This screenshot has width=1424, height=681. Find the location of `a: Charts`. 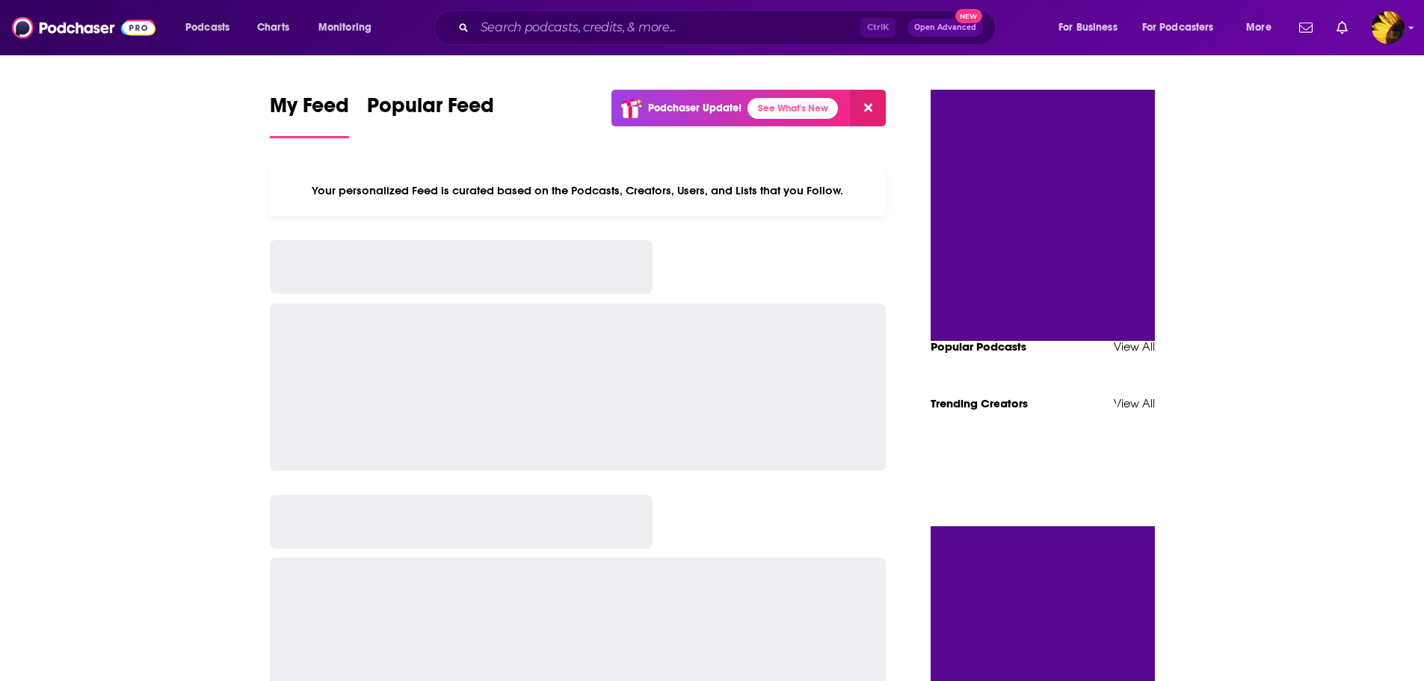

a: Charts is located at coordinates (273, 28).